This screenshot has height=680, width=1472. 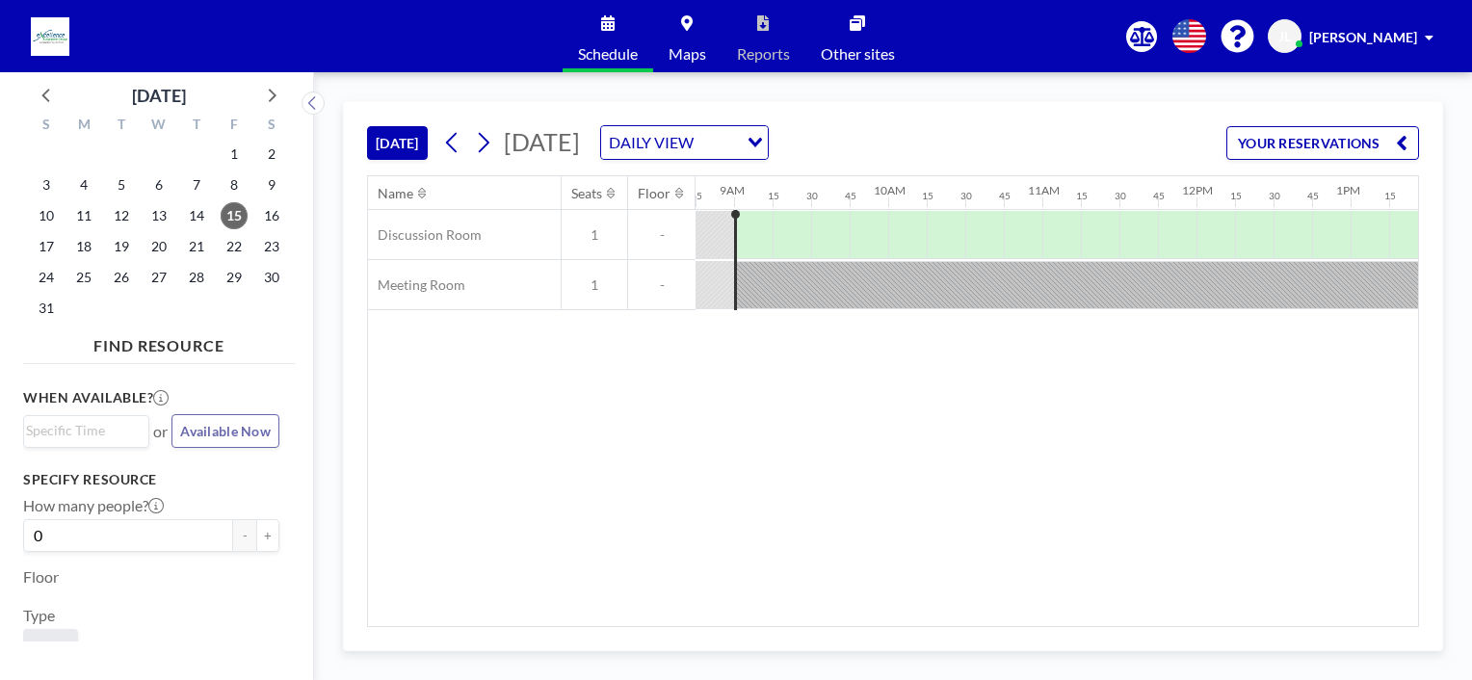 I want to click on span: Monday, August 11, 2025, so click(x=84, y=216).